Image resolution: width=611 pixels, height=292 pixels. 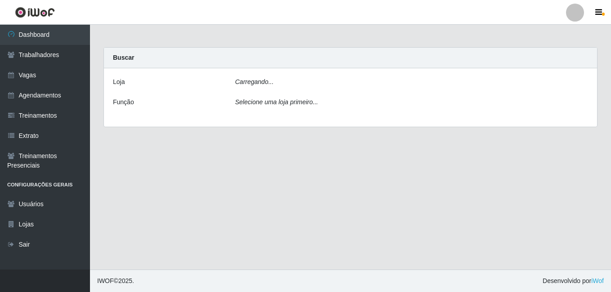 What do you see at coordinates (116, 281) in the screenshot?
I see `span: © 2025 .` at bounding box center [116, 281].